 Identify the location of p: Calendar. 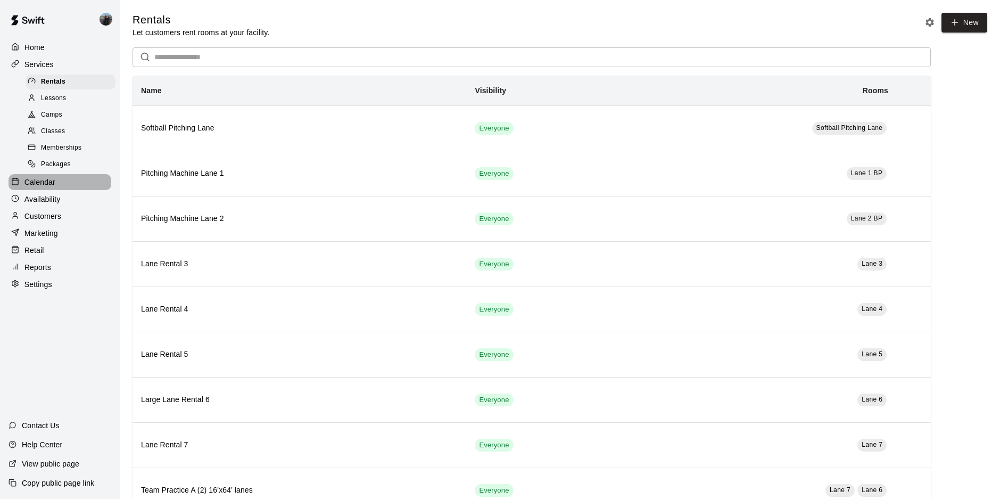
(40, 182).